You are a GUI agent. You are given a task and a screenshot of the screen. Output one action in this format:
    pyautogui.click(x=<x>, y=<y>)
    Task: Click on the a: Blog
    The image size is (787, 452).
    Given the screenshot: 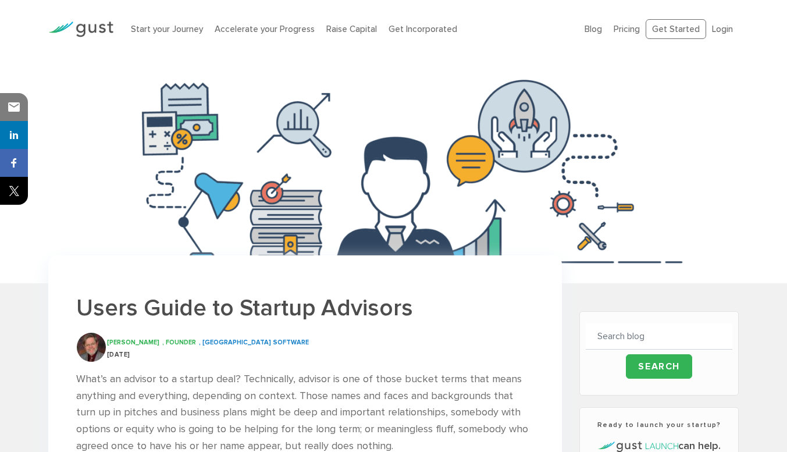 What is the action you would take?
    pyautogui.click(x=594, y=29)
    